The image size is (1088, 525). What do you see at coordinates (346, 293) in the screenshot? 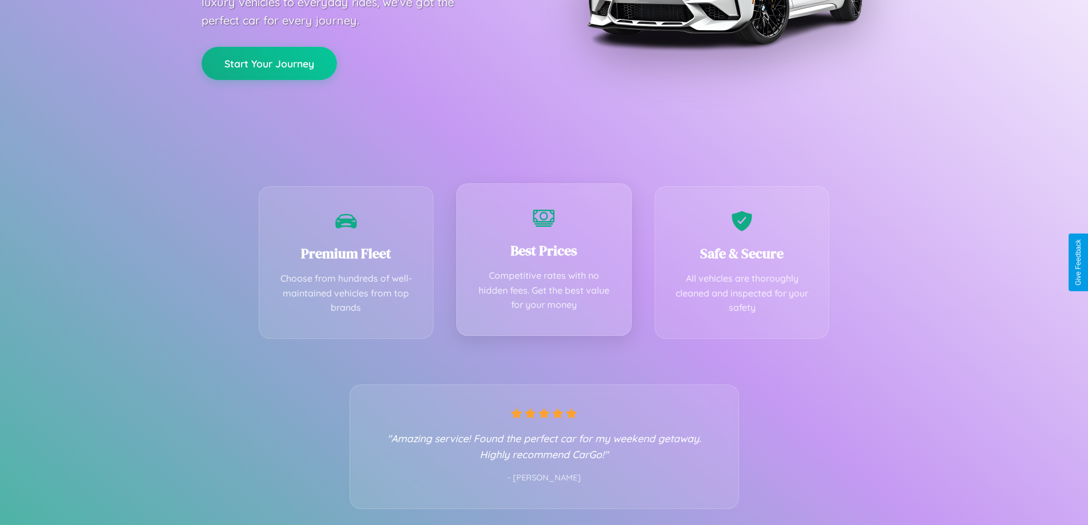
I see `p: Choose from hundreds of well-maintained vehicles from top brands` at bounding box center [346, 293].